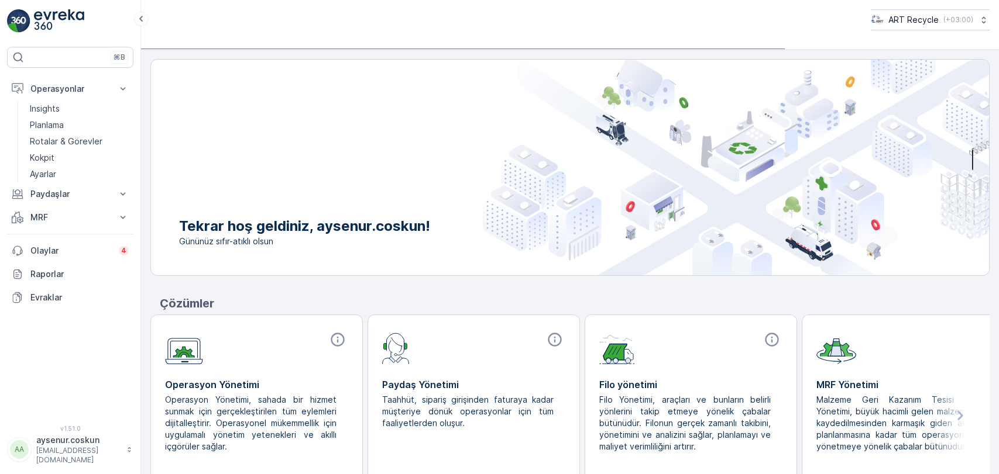  What do you see at coordinates (958, 20) in the screenshot?
I see `p: ( +03:00 )` at bounding box center [958, 20].